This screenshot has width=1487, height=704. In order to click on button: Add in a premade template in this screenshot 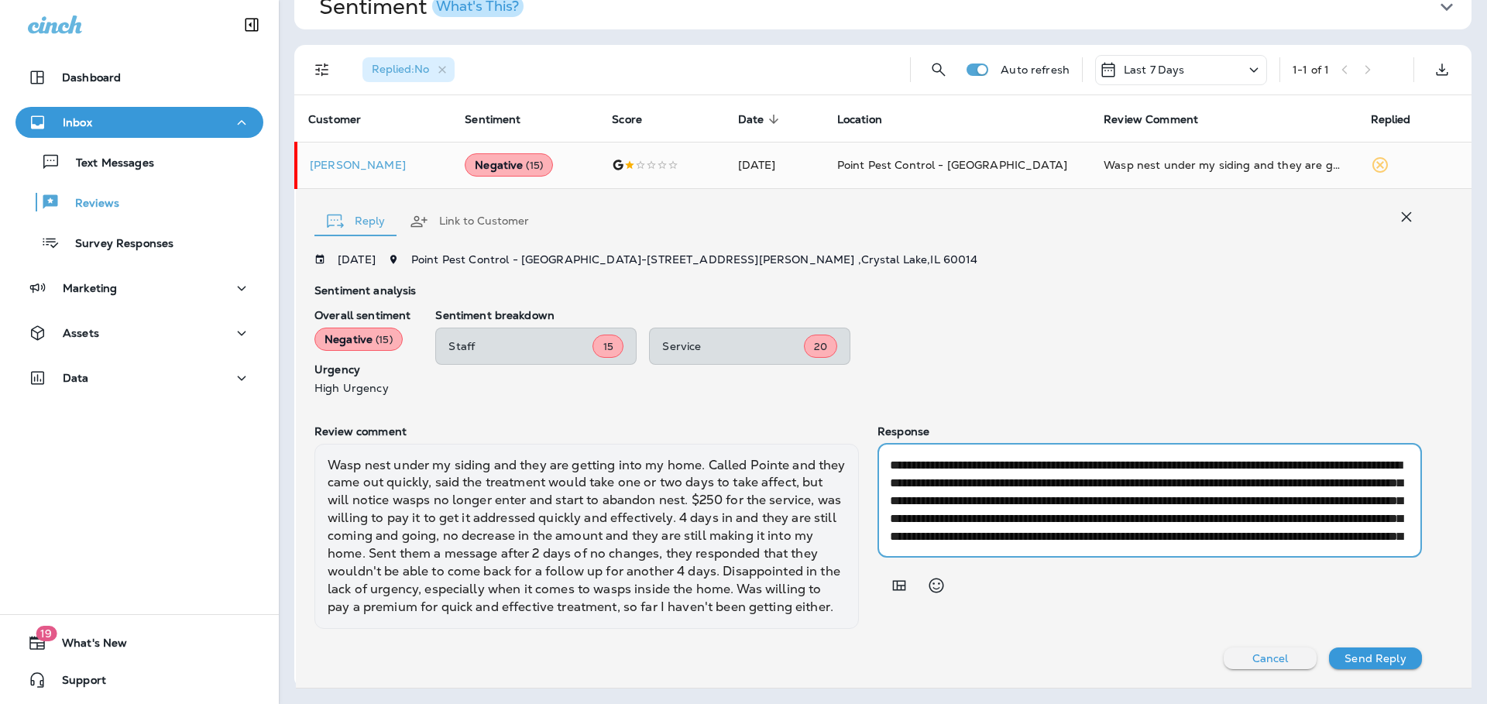, I will do `click(899, 585)`.